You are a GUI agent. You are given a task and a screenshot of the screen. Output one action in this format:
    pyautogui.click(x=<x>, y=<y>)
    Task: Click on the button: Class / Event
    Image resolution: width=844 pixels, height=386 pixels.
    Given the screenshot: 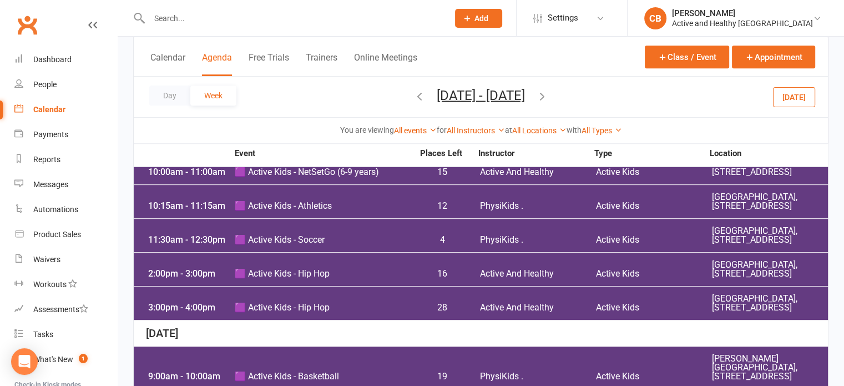 What is the action you would take?
    pyautogui.click(x=687, y=57)
    